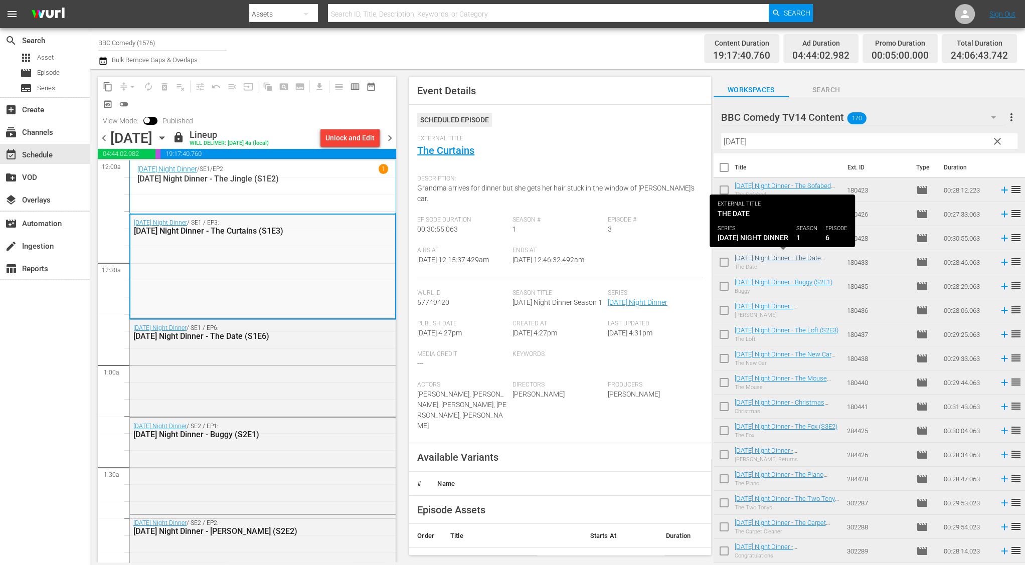 The width and height of the screenshot is (1025, 565). Describe the element at coordinates (216, 87) in the screenshot. I see `span: Revert to Primary Episode` at that location.